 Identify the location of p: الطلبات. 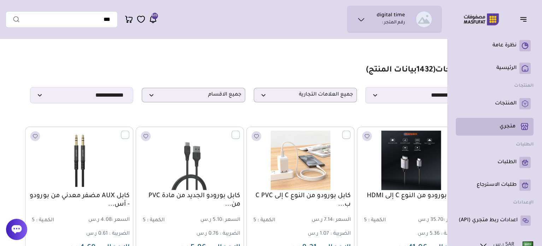
(507, 162).